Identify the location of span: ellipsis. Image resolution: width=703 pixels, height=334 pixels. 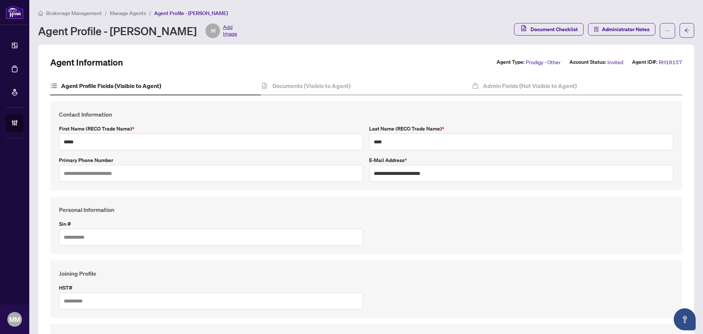
(668, 31).